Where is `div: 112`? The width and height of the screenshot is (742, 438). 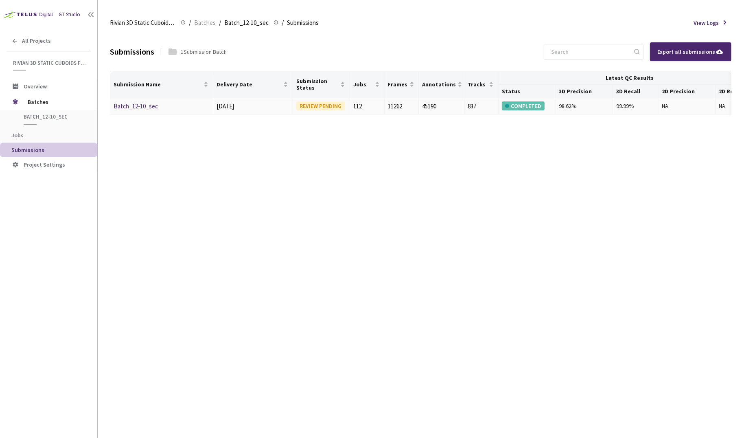
div: 112 is located at coordinates (367, 106).